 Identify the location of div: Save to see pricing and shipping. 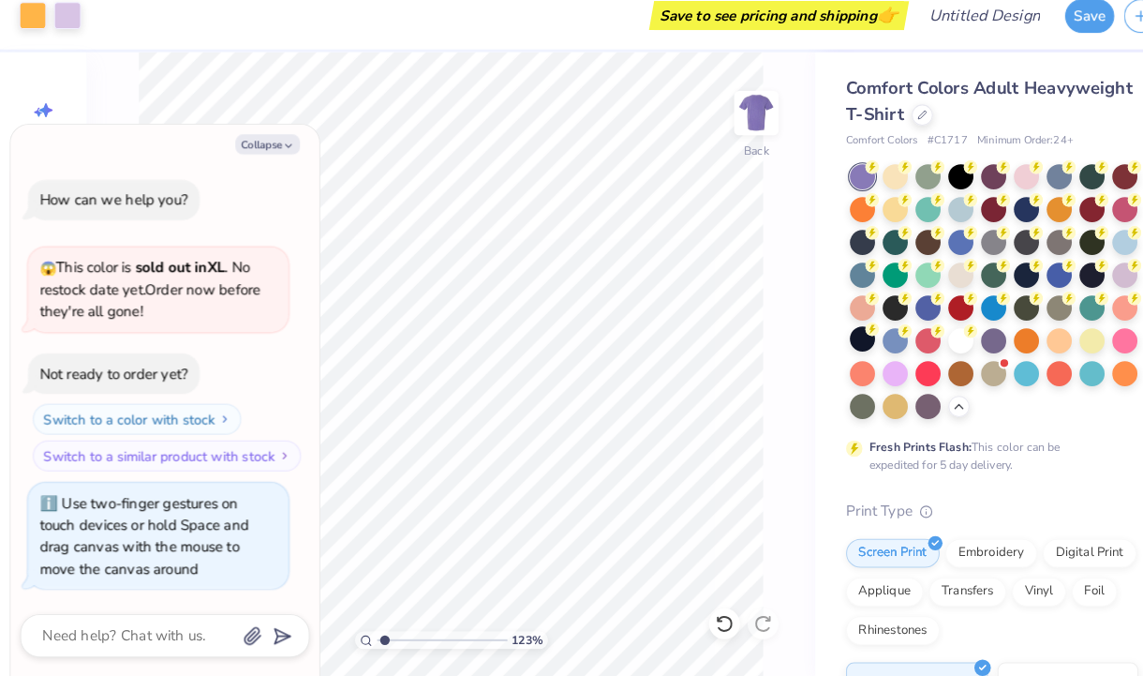
(756, 33).